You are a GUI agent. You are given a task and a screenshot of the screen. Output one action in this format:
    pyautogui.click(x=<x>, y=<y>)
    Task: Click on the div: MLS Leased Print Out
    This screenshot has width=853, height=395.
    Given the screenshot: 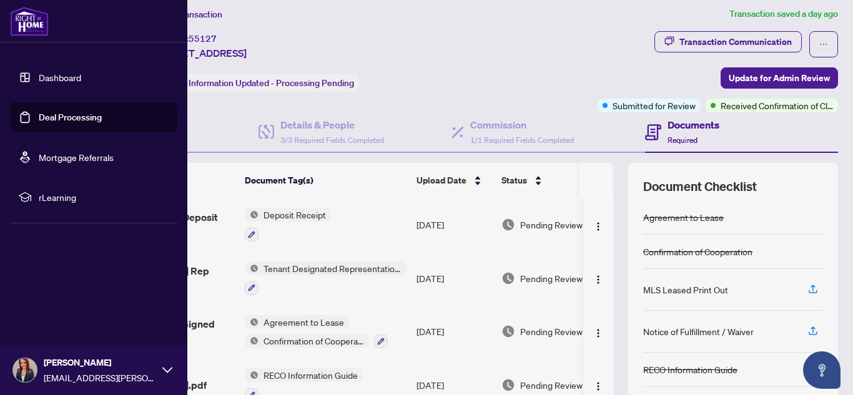 What is the action you would take?
    pyautogui.click(x=685, y=290)
    